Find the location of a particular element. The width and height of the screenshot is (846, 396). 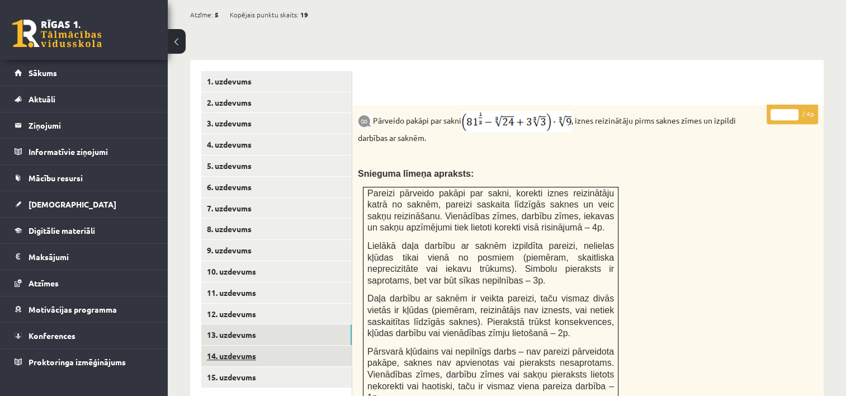

a: 5. uzdevums is located at coordinates (276, 165).